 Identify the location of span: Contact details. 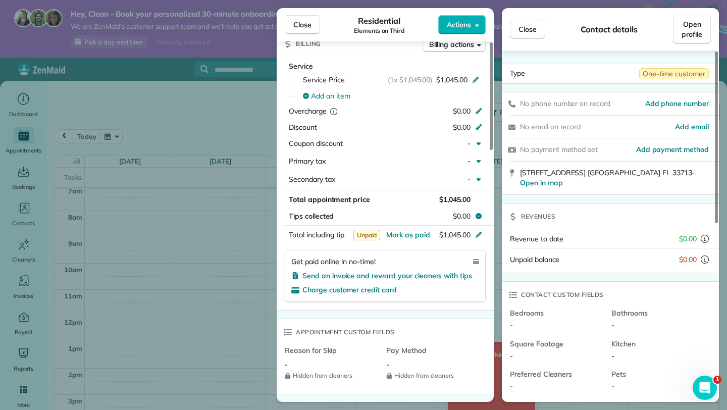
(609, 29).